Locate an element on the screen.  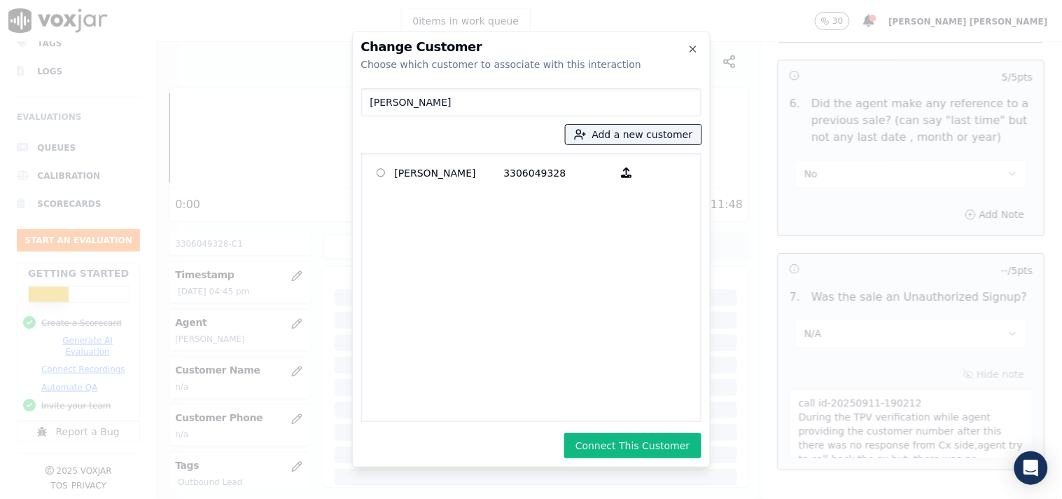
p: 3306049328 is located at coordinates (559, 172).